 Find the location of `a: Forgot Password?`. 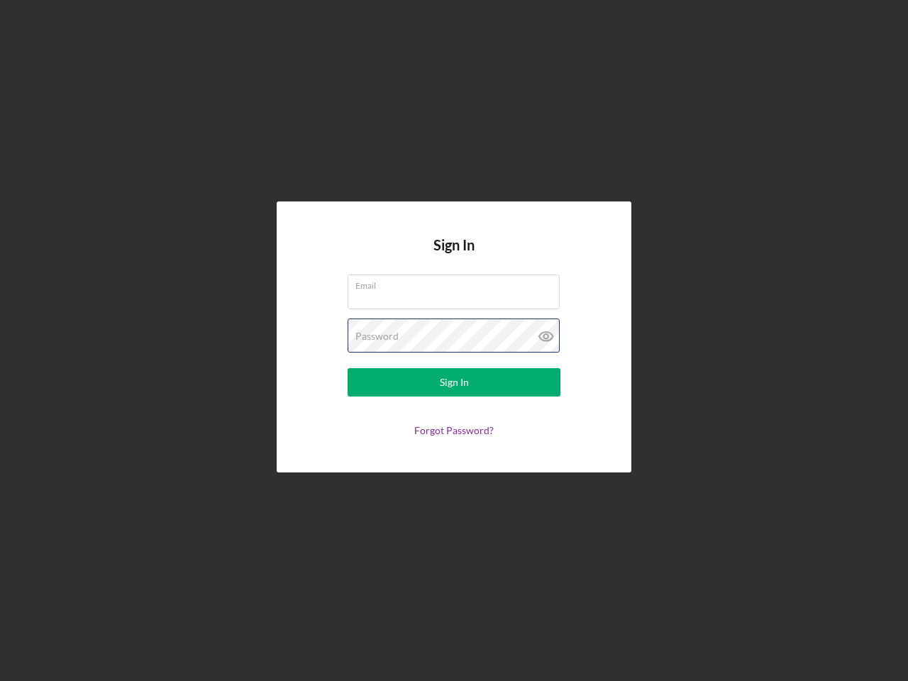

a: Forgot Password? is located at coordinates (454, 430).